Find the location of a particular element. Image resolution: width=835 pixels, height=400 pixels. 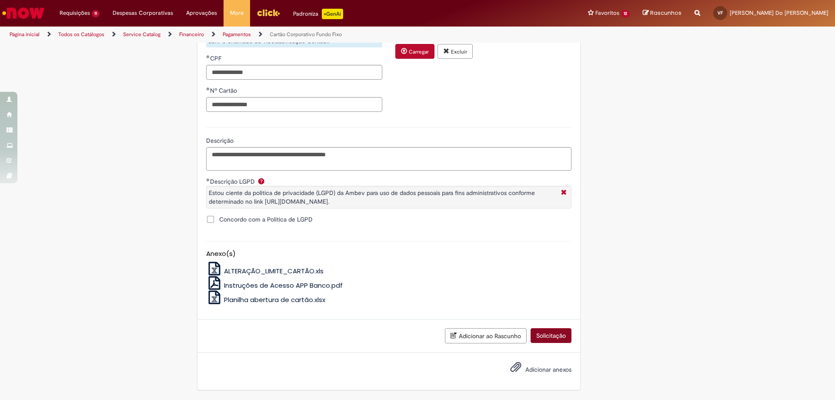

span: Aprovações is located at coordinates (201, 13).